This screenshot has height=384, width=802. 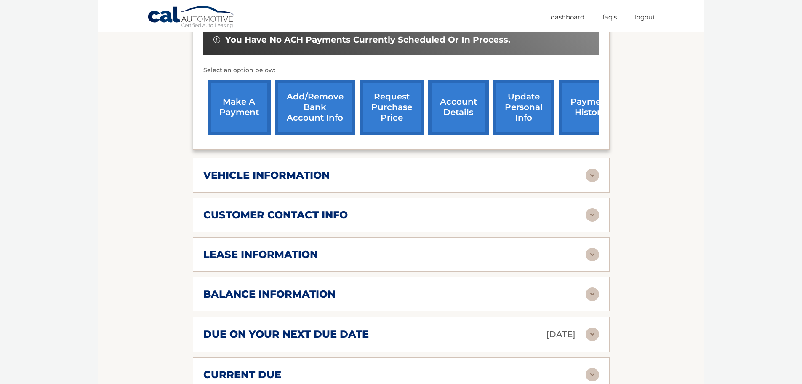 I want to click on a: Cal Automotive, so click(x=192, y=18).